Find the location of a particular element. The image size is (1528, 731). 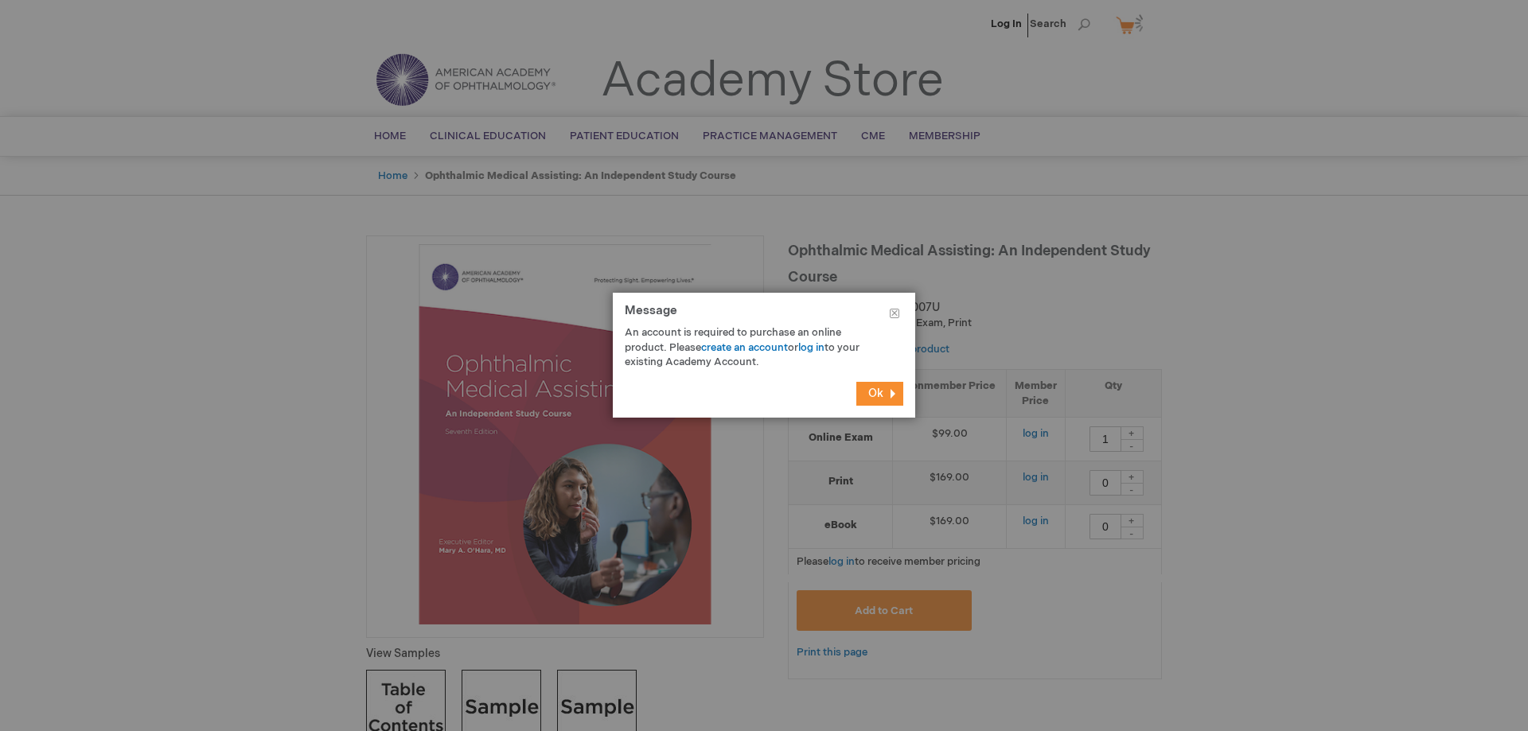

span: Ok is located at coordinates (875, 393).